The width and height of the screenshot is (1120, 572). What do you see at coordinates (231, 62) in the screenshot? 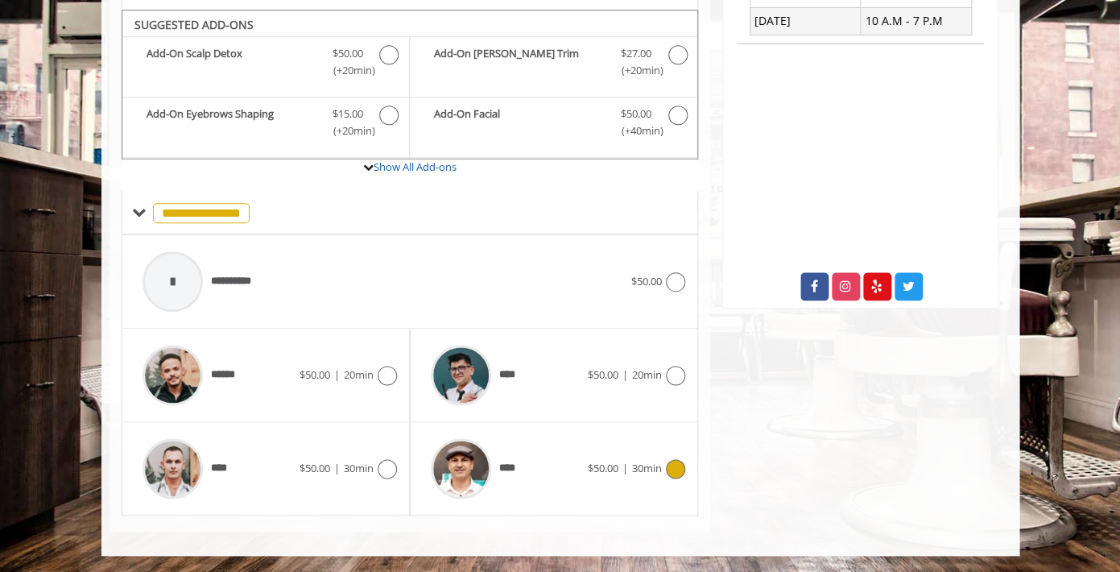
I see `b: Add-On Scalp Detox` at bounding box center [231, 62].